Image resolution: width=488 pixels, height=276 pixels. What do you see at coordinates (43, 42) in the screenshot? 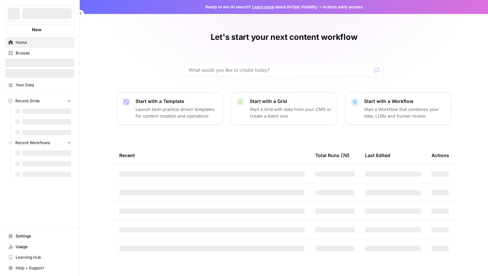
I see `span: Home` at bounding box center [43, 42].